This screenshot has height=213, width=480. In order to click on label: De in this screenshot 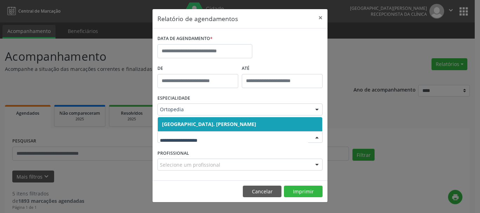, I will do `click(198, 69)`.